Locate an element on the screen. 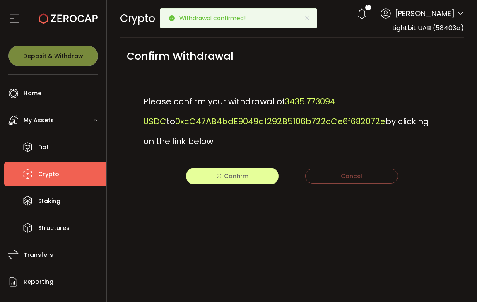  span: 1 is located at coordinates (368, 7).